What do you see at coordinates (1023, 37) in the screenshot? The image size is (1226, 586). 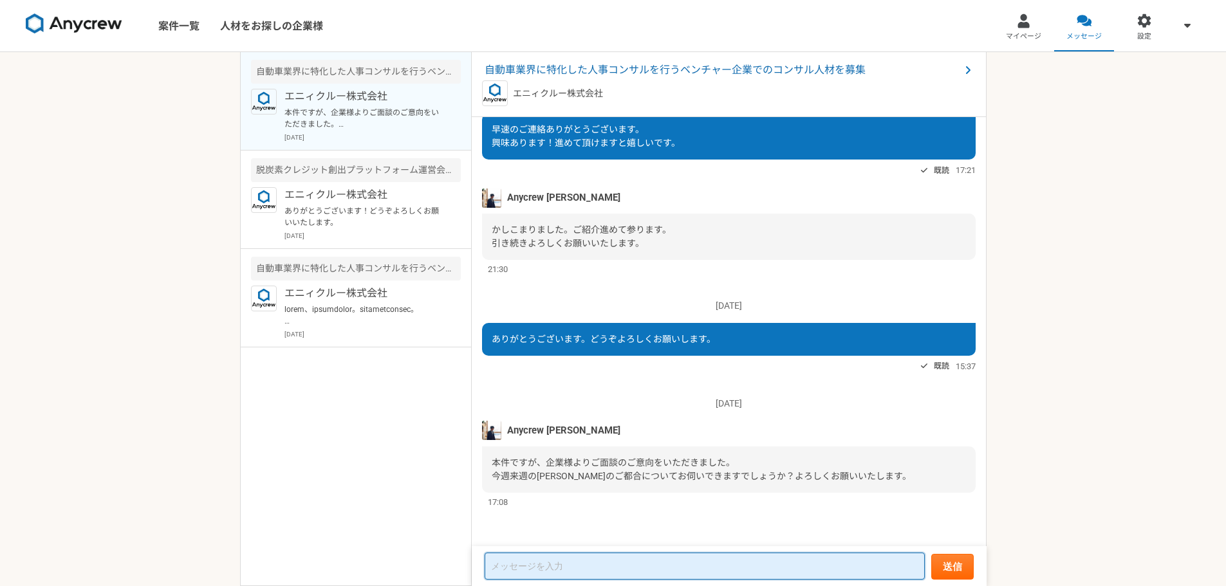 I see `span: マイページ` at bounding box center [1023, 37].